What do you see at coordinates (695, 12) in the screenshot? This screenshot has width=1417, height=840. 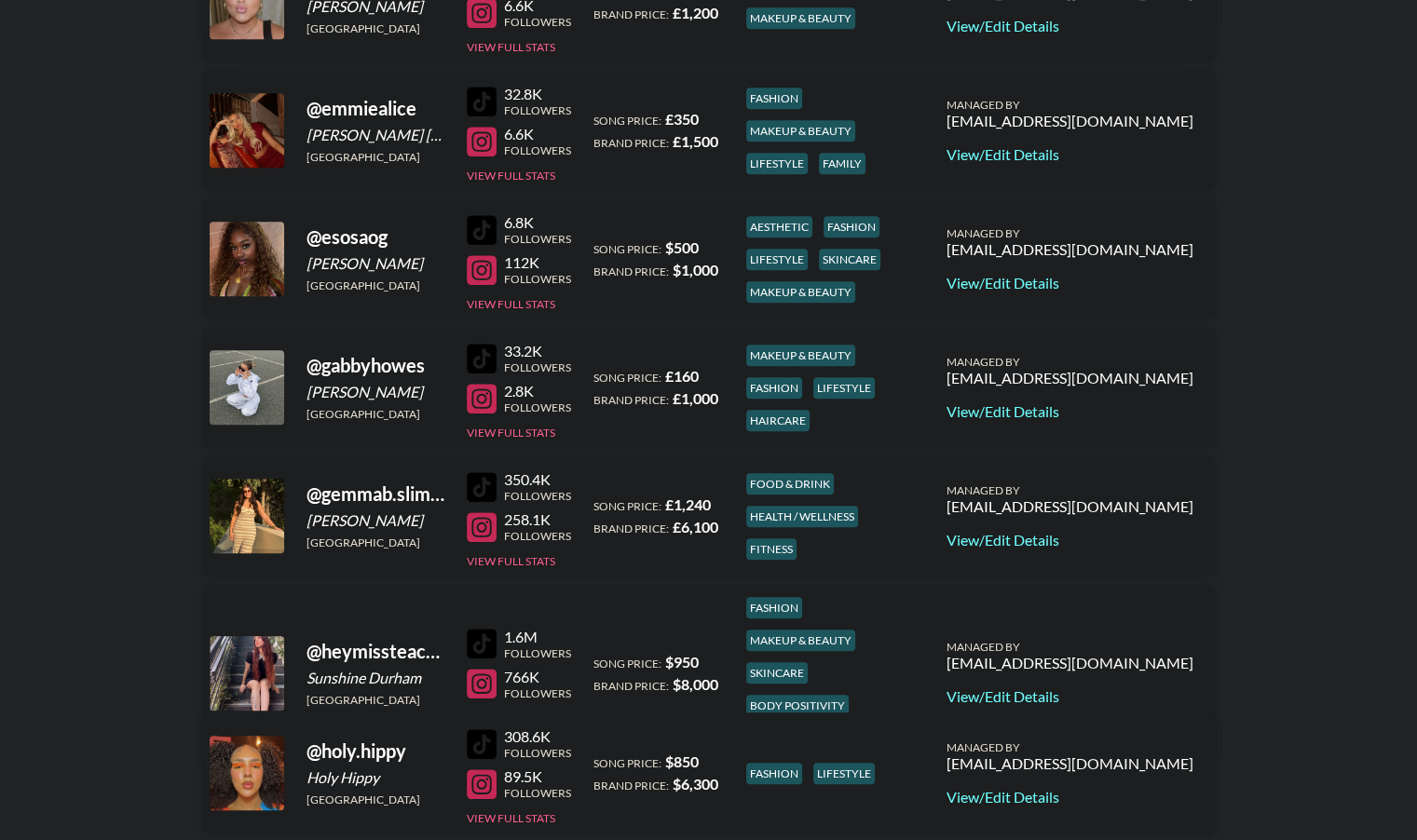 I see `strong: £ 1,200` at bounding box center [695, 12].